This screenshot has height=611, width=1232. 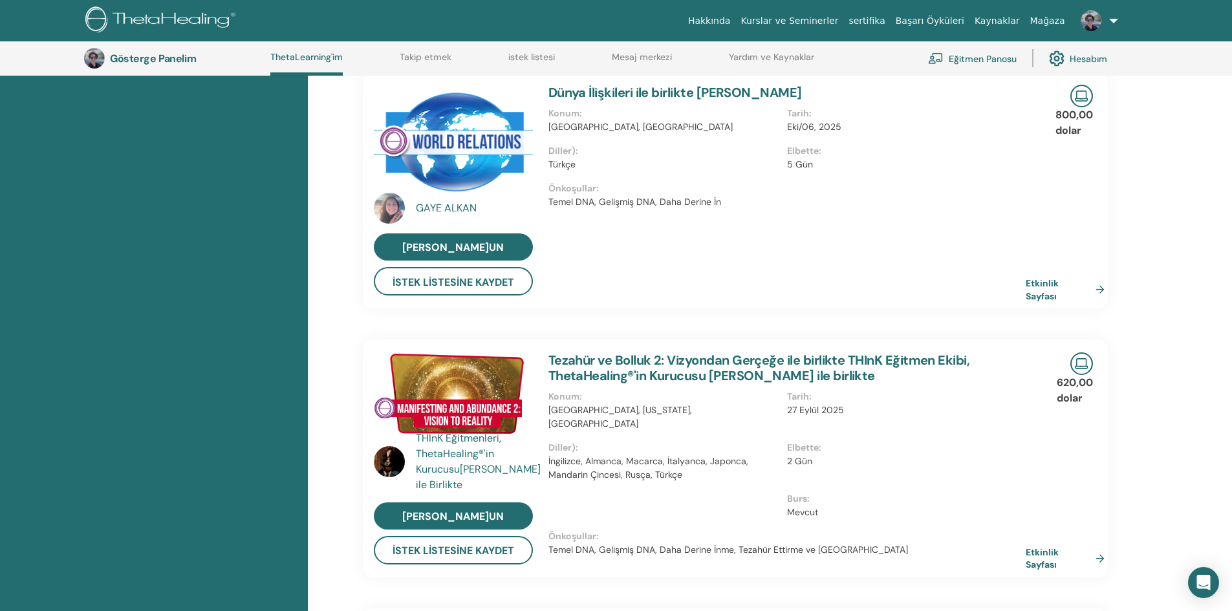 I want to click on font: sertifika, so click(x=867, y=21).